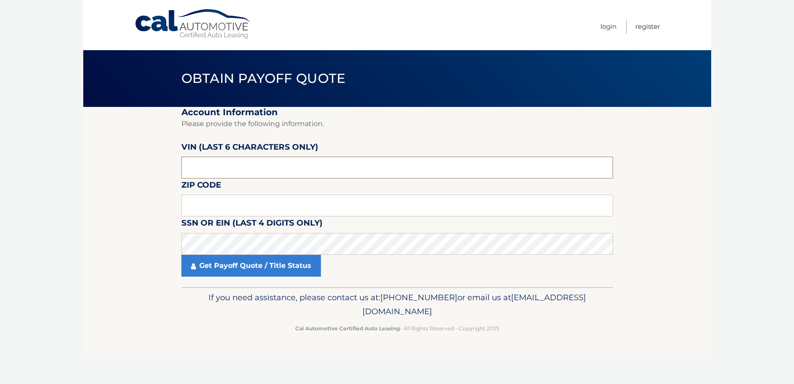 Image resolution: width=794 pixels, height=384 pixels. I want to click on a: Login, so click(608, 26).